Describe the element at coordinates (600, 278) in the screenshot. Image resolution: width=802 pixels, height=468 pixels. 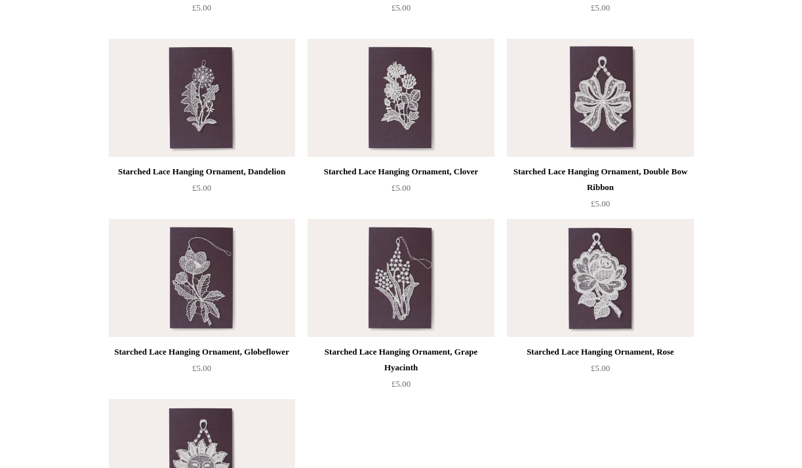
I see `a: Starched Lace Hanging Ornament, Rose Starched Lace Hanging Ornament, Rose` at that location.